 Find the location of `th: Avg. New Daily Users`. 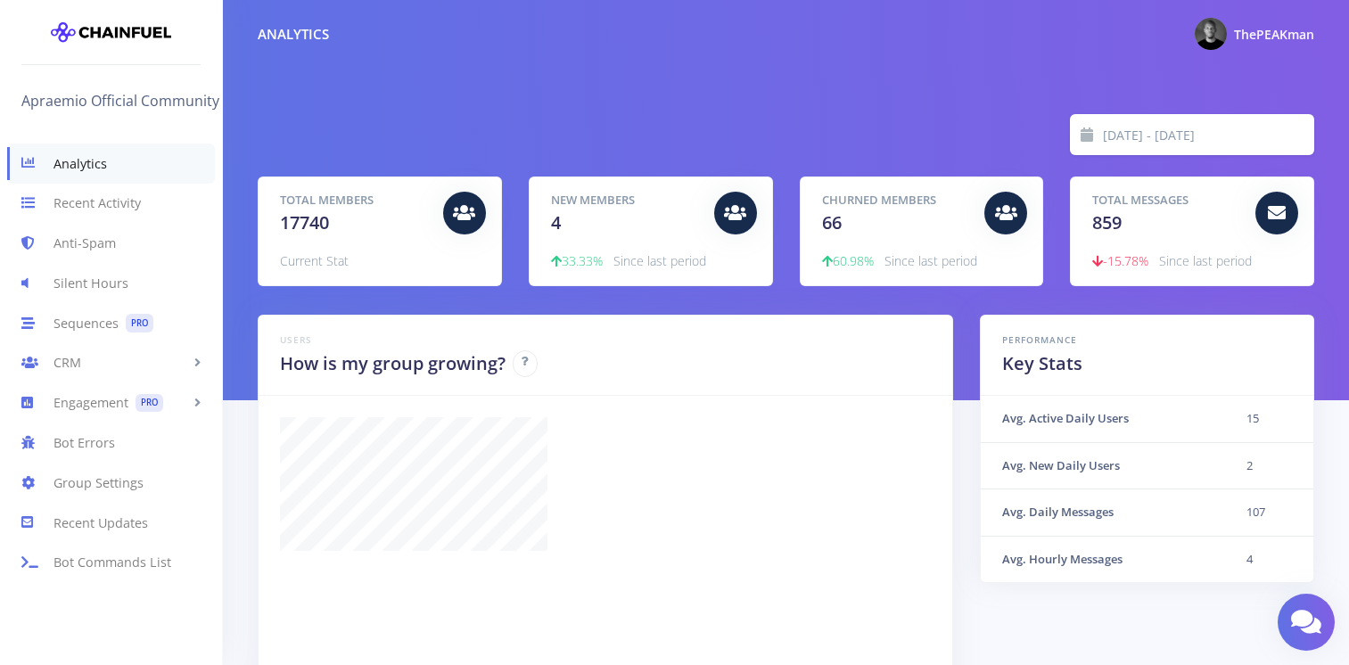

th: Avg. New Daily Users is located at coordinates (1103, 465).